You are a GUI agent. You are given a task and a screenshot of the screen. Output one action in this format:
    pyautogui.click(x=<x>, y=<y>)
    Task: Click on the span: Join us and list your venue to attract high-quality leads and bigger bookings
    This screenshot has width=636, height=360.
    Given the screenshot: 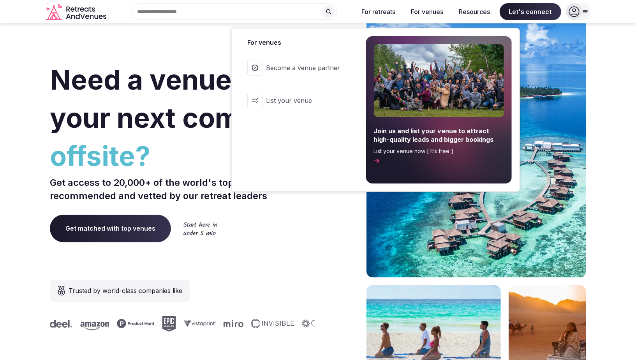 What is the action you would take?
    pyautogui.click(x=439, y=135)
    